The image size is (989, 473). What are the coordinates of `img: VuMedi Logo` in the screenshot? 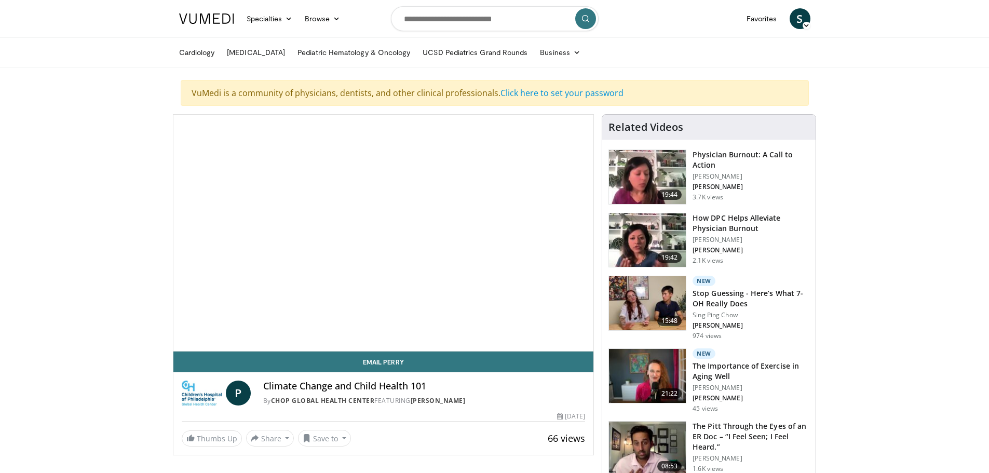 It's located at (207, 19).